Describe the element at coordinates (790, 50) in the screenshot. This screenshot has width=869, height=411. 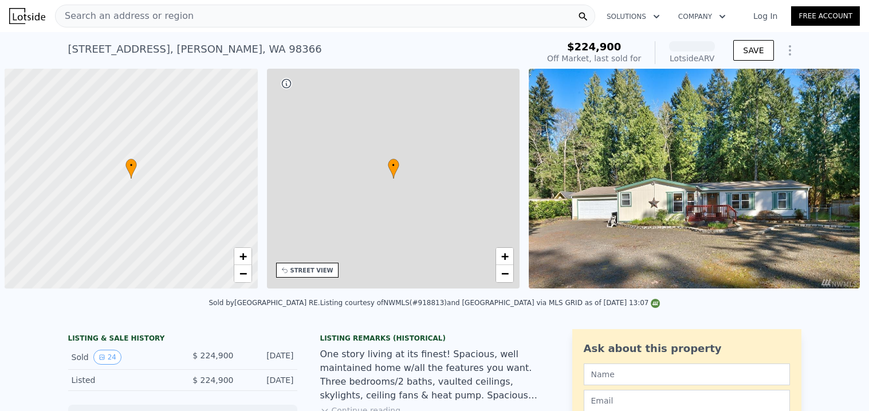
I see `button: Show Options` at that location.